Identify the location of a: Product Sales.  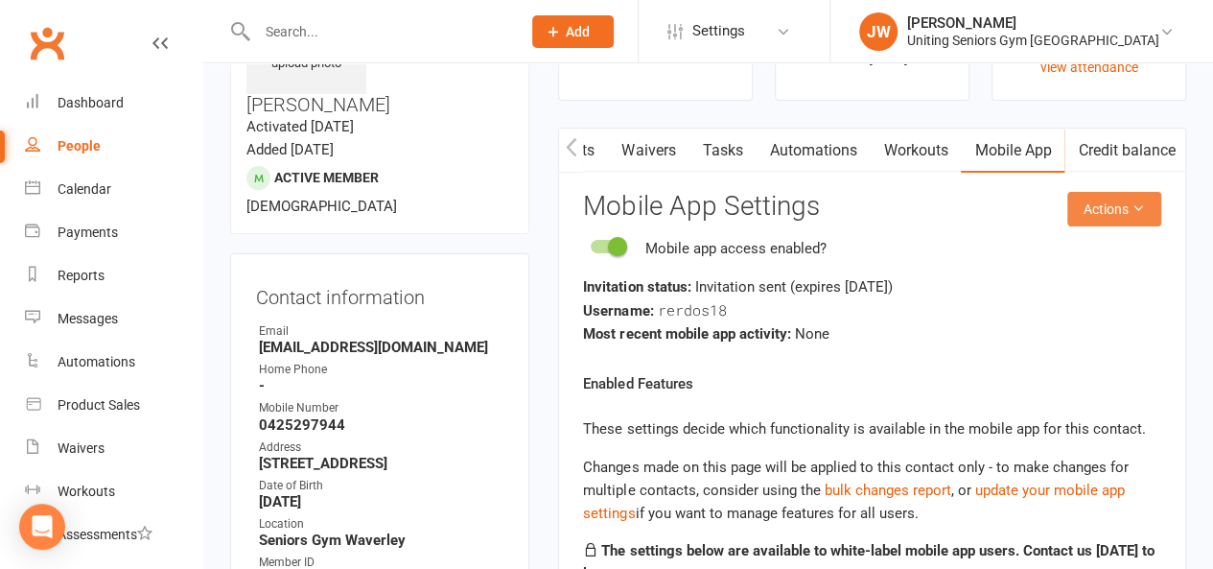
(113, 405).